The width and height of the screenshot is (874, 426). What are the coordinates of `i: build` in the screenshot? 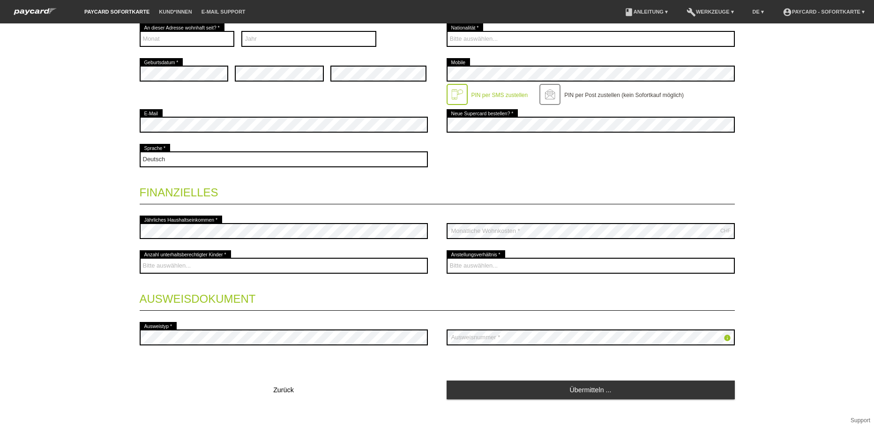 It's located at (691, 12).